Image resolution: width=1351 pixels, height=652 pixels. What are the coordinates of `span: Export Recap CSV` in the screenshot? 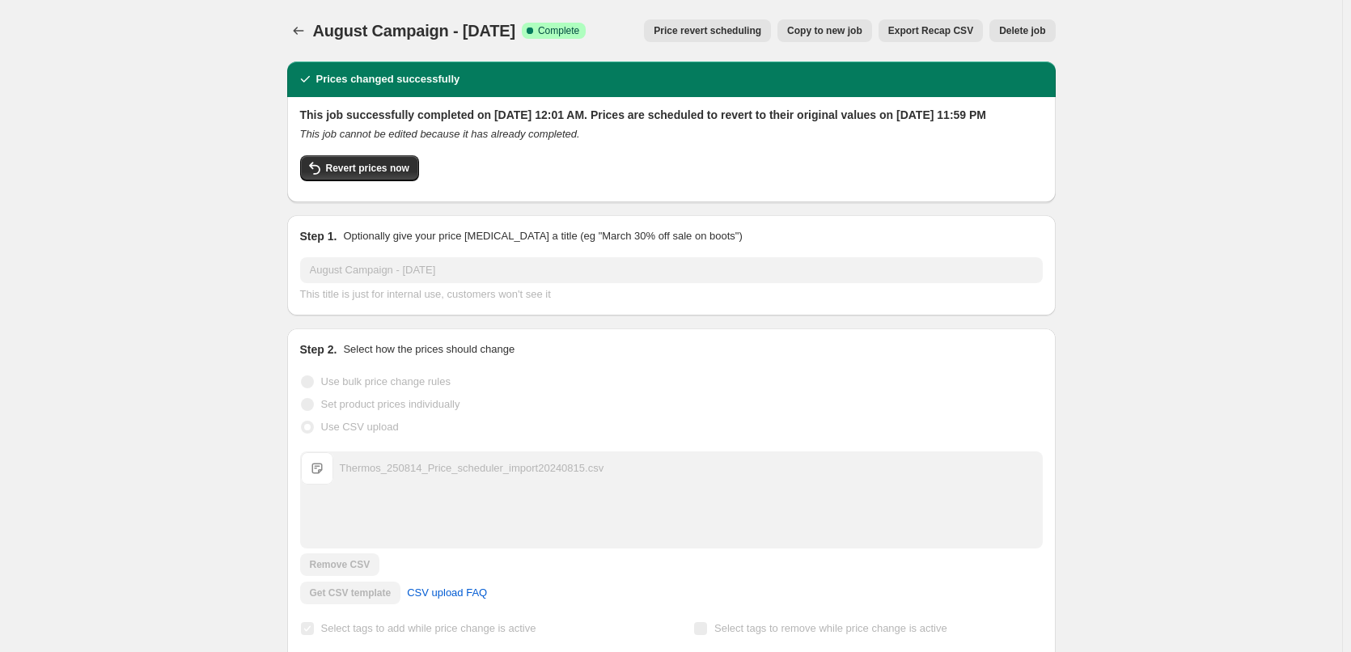 It's located at (931, 31).